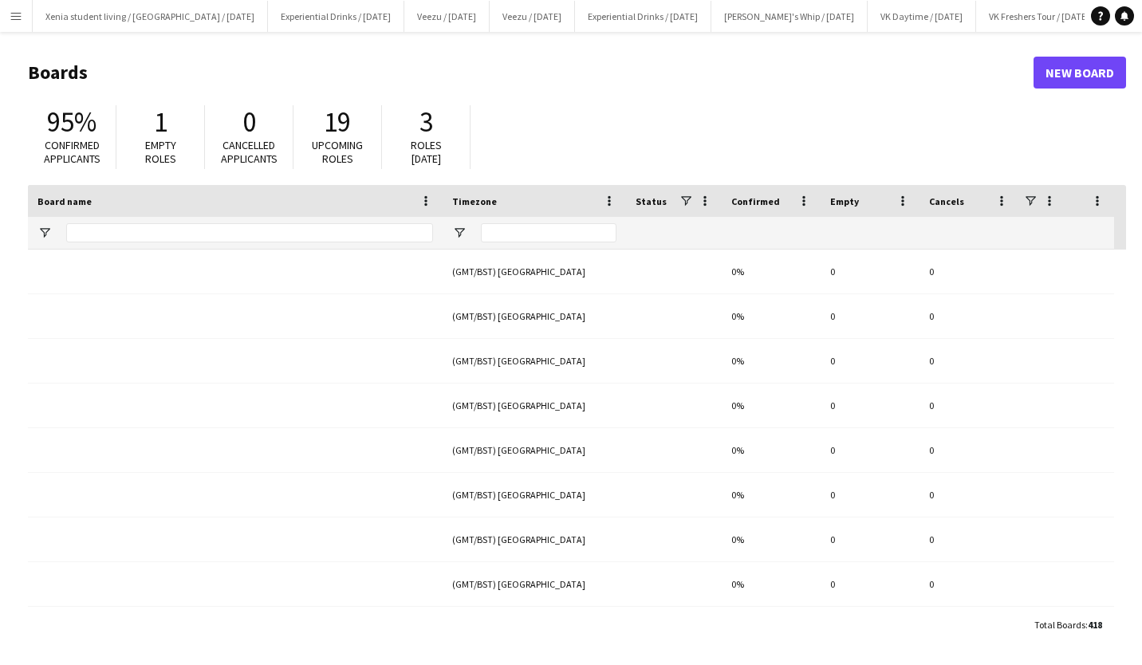 The image size is (1142, 665). I want to click on span: Confirmed applicants, so click(72, 152).